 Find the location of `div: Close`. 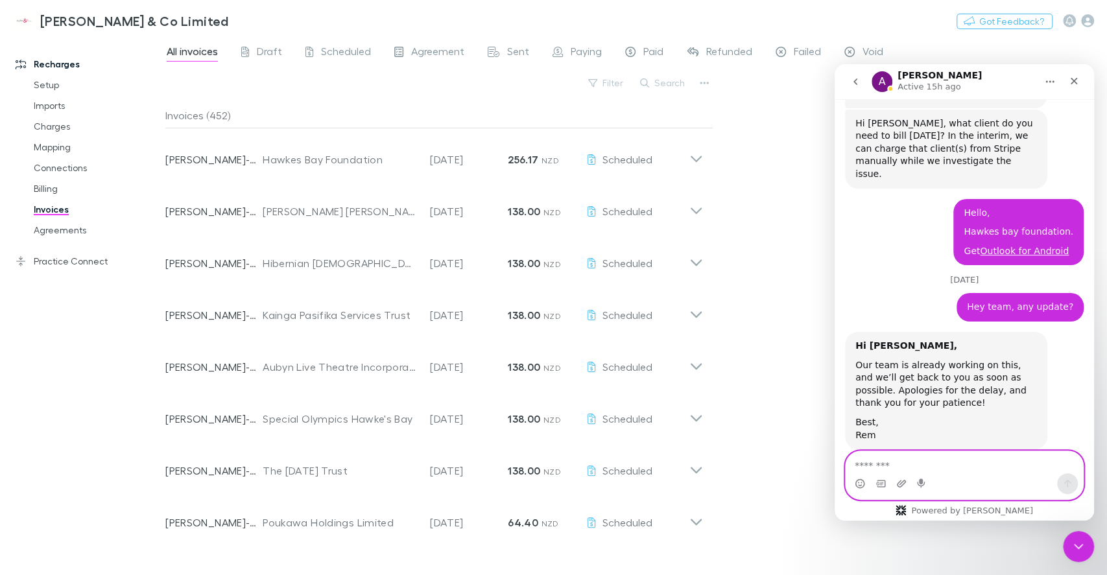

div: Close is located at coordinates (239, 17).